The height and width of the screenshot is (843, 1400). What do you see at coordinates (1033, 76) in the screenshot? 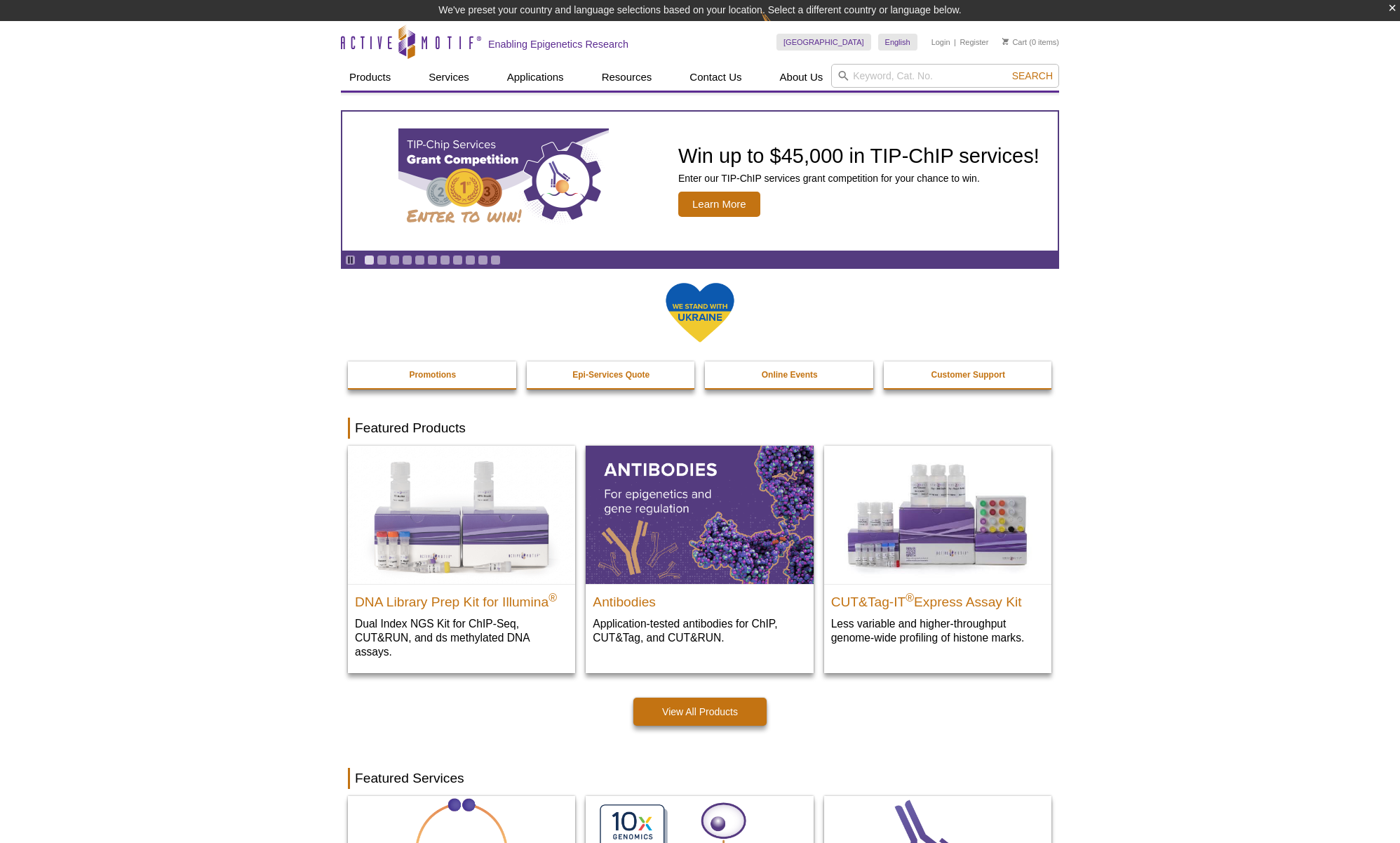
I see `button: Search` at bounding box center [1033, 76].